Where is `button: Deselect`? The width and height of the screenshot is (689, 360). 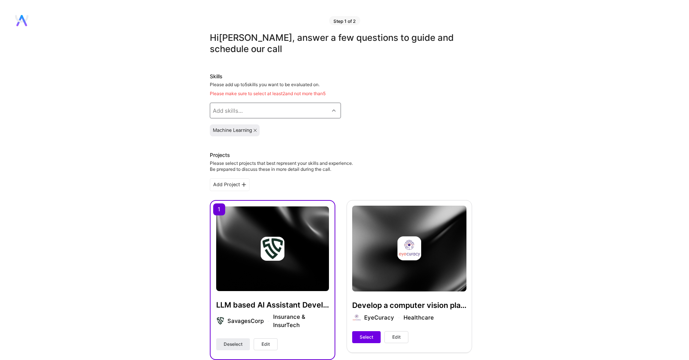 button: Deselect is located at coordinates (233, 344).